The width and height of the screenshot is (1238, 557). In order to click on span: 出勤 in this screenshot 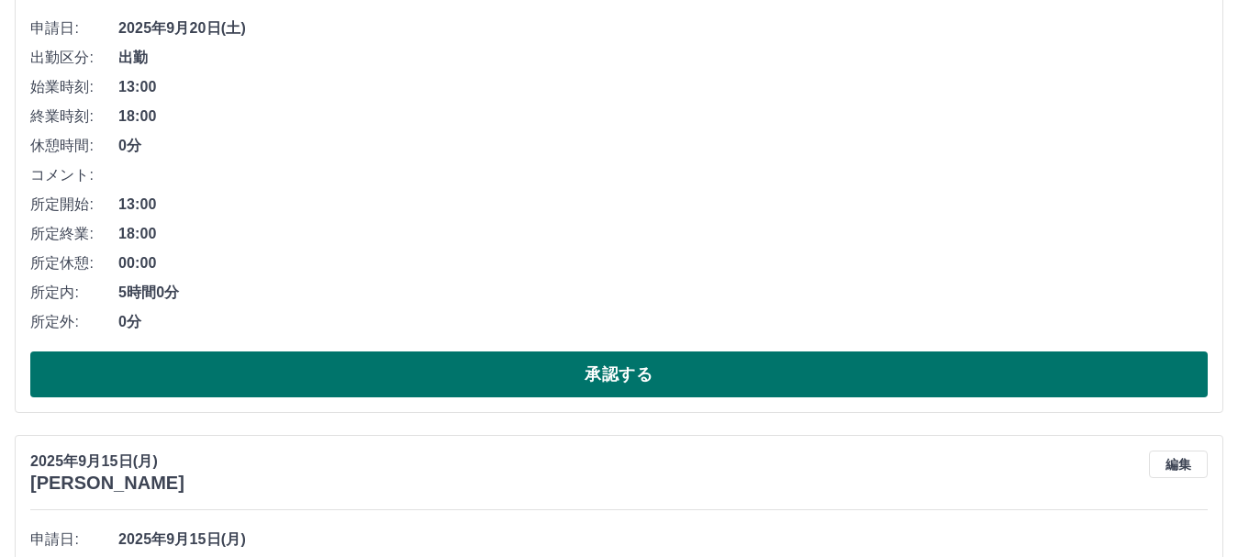, I will do `click(663, 58)`.